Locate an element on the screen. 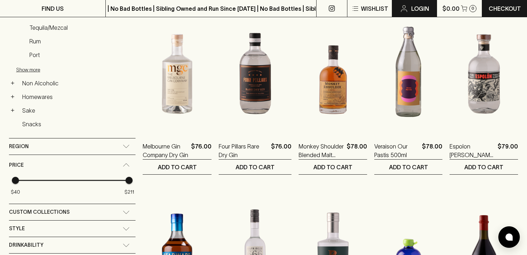 The height and width of the screenshot is (255, 527). p: Wishlist is located at coordinates (375, 9).